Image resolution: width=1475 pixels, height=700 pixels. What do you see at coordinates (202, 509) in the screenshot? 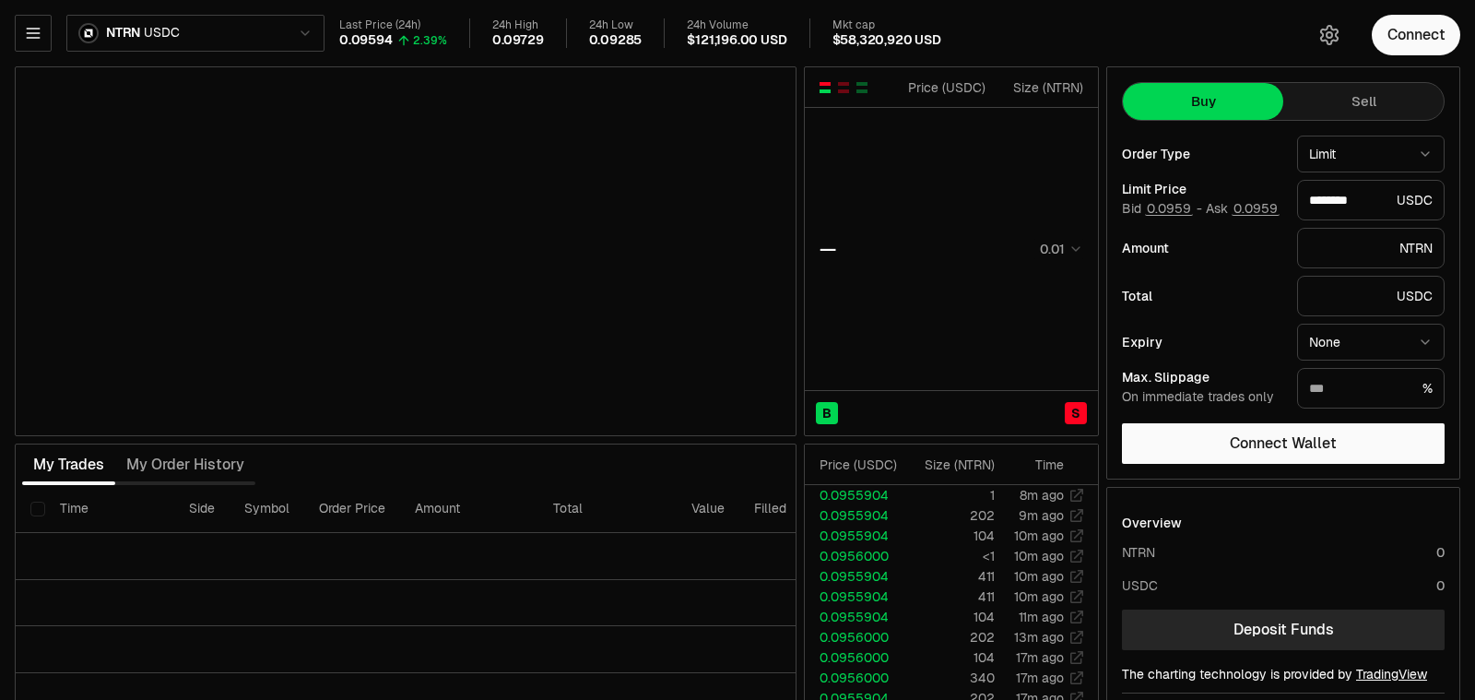
I see `th: Side` at bounding box center [202, 509].